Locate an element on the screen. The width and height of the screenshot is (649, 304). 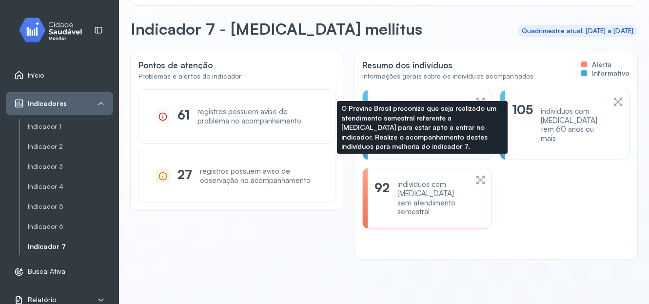
span: Alerta is located at coordinates (602, 64).